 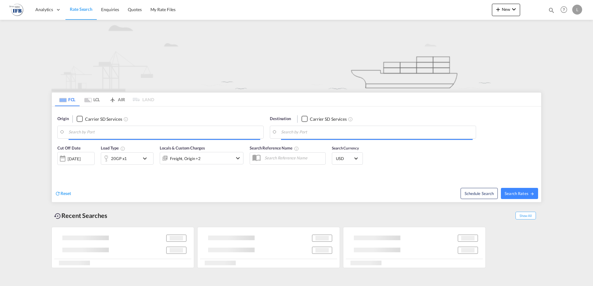 What do you see at coordinates (69, 148) in the screenshot?
I see `span: Cut Off Date` at bounding box center [69, 148].